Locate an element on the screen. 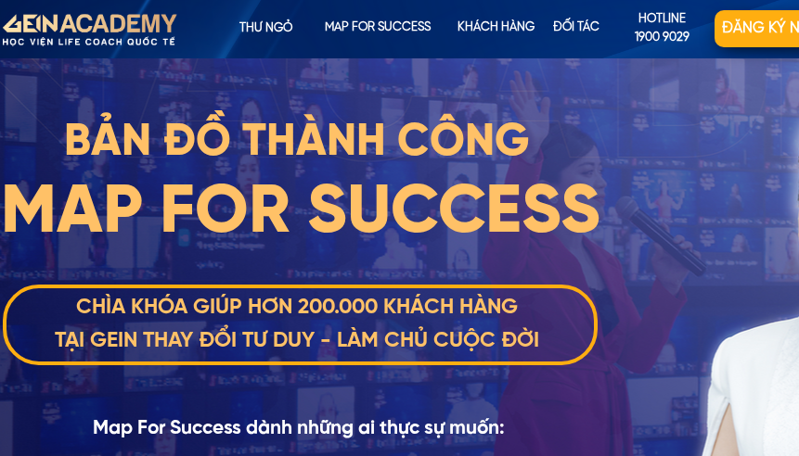  span: BẢN ĐỒ THÀNH CÔNG is located at coordinates (297, 143).